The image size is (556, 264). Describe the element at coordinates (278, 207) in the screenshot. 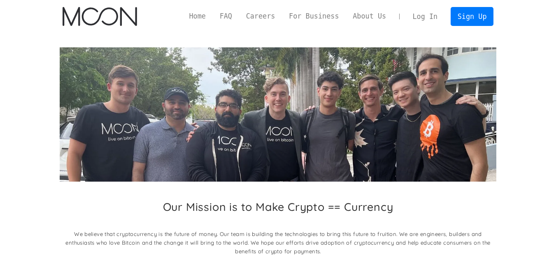

I see `h2: Our Mission is to Make Crypto == Currency` at that location.